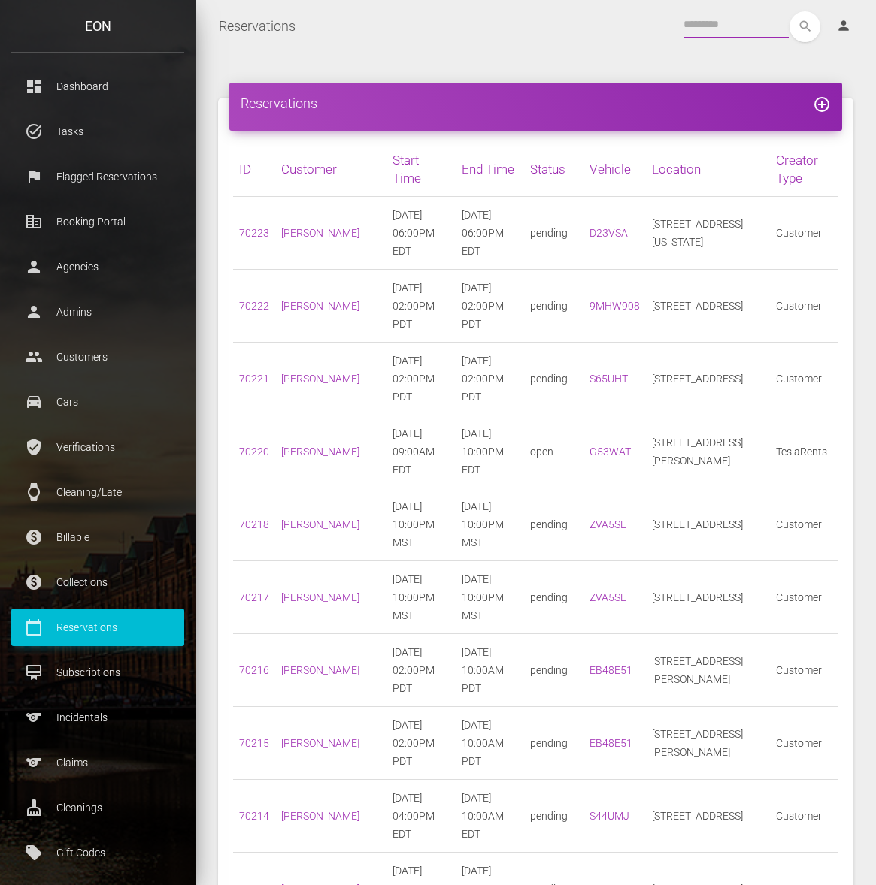  Describe the element at coordinates (98, 447) in the screenshot. I see `a: verified_user Verifications` at that location.